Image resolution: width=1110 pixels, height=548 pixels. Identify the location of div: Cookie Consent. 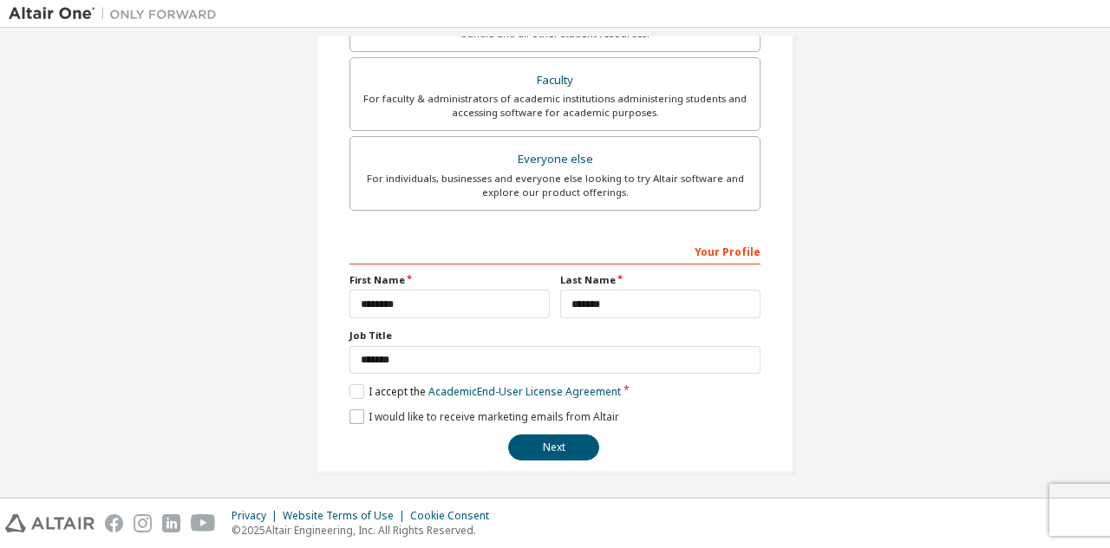
(454, 516).